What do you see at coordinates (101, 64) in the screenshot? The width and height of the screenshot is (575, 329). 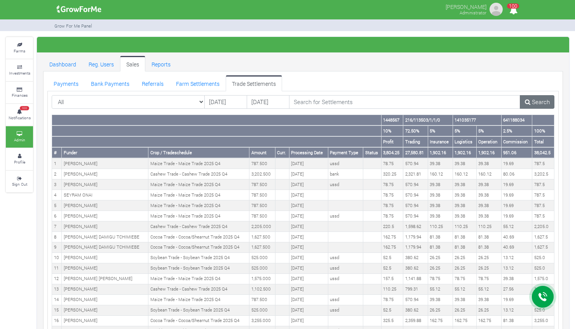 I see `a: Reg. Users` at bounding box center [101, 64].